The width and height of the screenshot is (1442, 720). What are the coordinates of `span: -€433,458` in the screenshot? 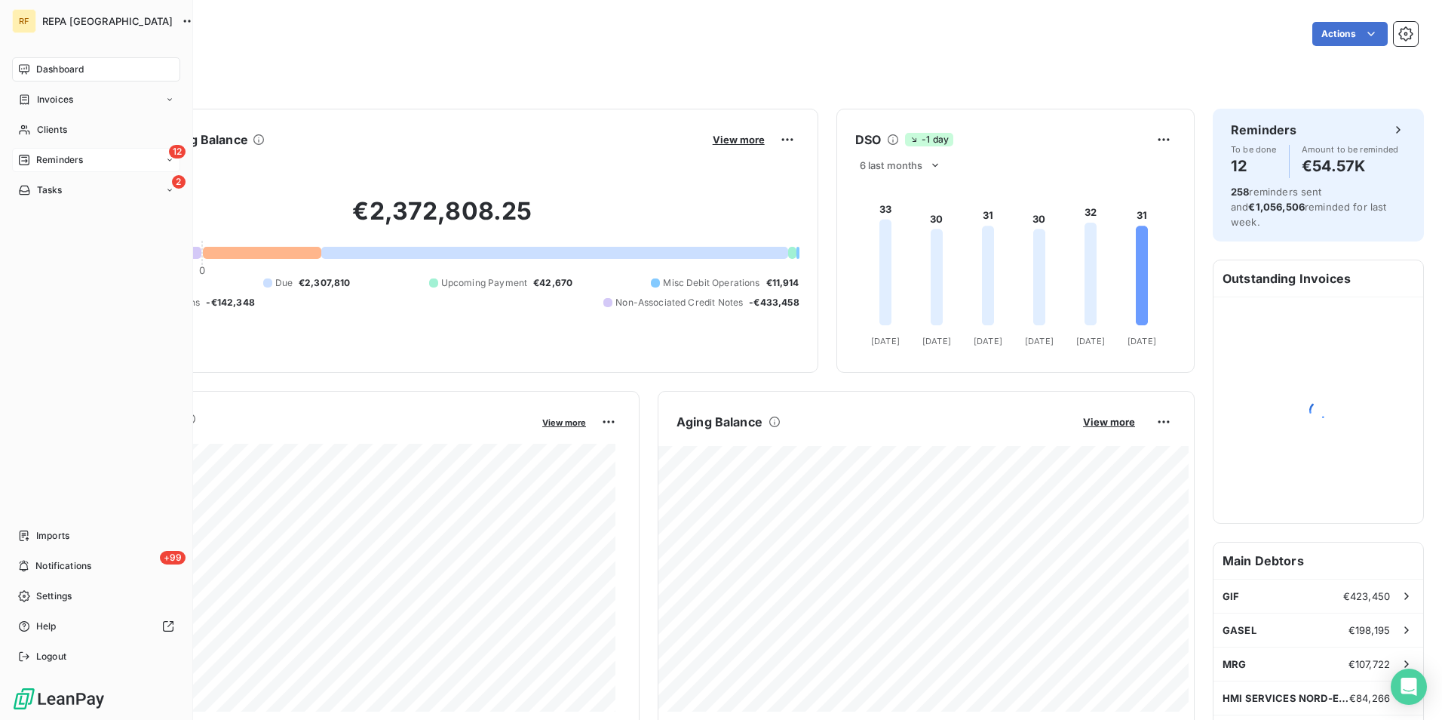 It's located at (774, 302).